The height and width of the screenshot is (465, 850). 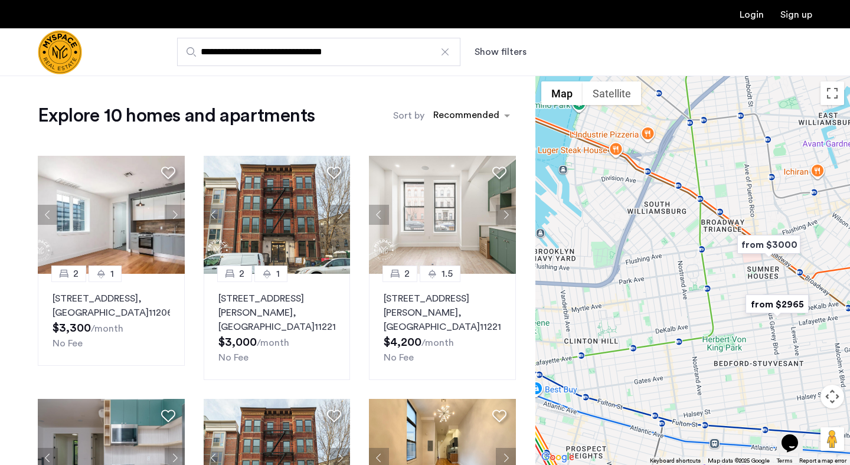 What do you see at coordinates (176, 116) in the screenshot?
I see `h1: Explore 10 homes and apartments` at bounding box center [176, 116].